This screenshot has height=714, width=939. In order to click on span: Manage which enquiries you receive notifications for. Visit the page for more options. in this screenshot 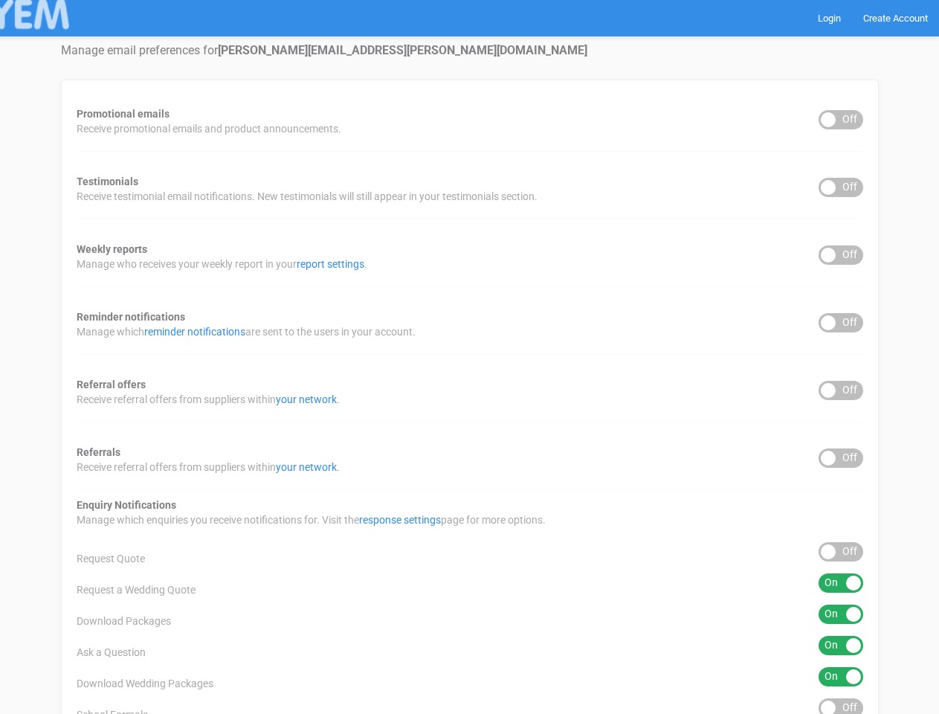, I will do `click(311, 520)`.